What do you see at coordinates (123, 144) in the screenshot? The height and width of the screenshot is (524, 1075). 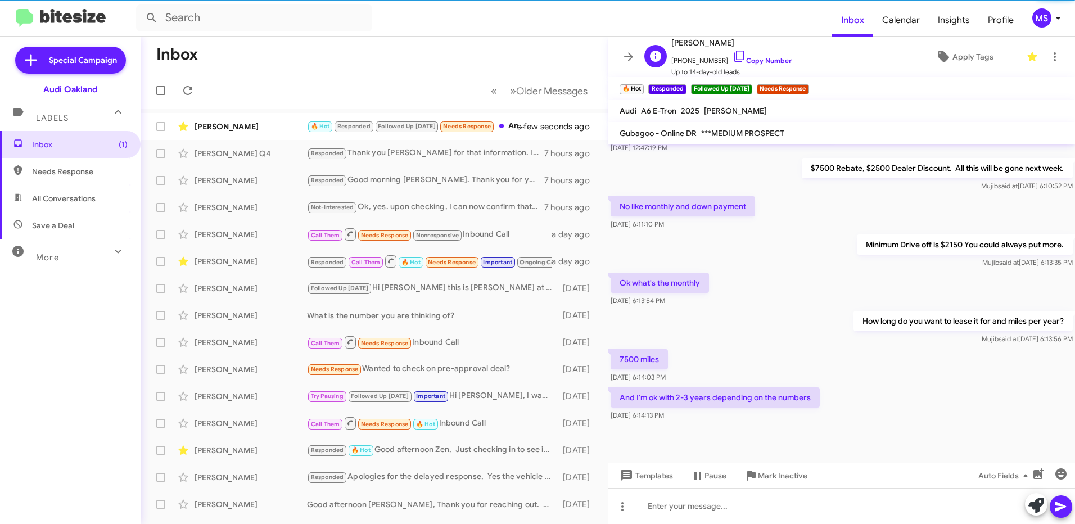 I see `span: (1)` at bounding box center [123, 144].